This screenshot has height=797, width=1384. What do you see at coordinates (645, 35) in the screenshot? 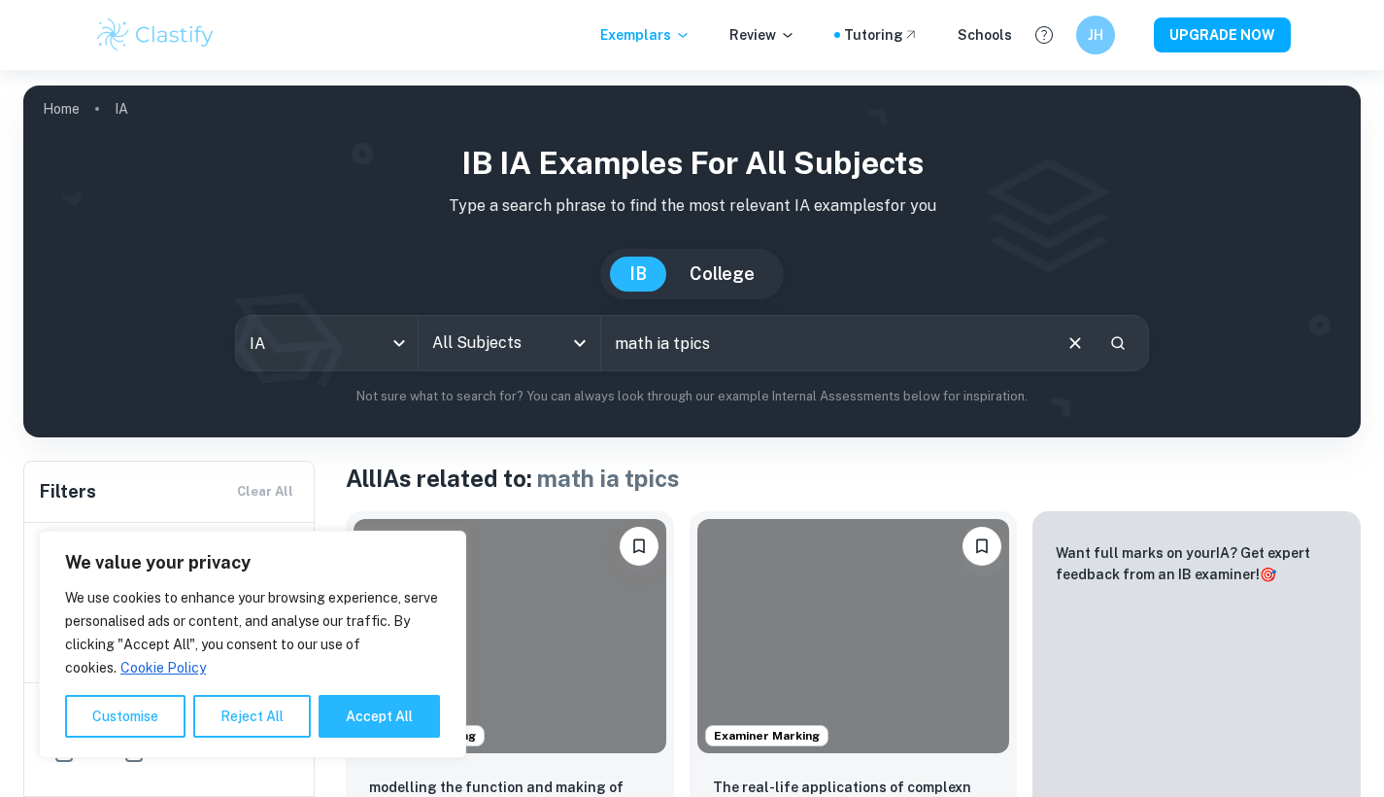
I see `p: Exemplars` at bounding box center [645, 35].